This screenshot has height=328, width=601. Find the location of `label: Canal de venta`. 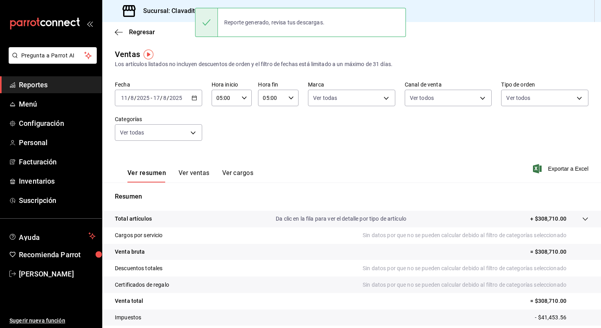

label: Canal de venta is located at coordinates (448, 85).